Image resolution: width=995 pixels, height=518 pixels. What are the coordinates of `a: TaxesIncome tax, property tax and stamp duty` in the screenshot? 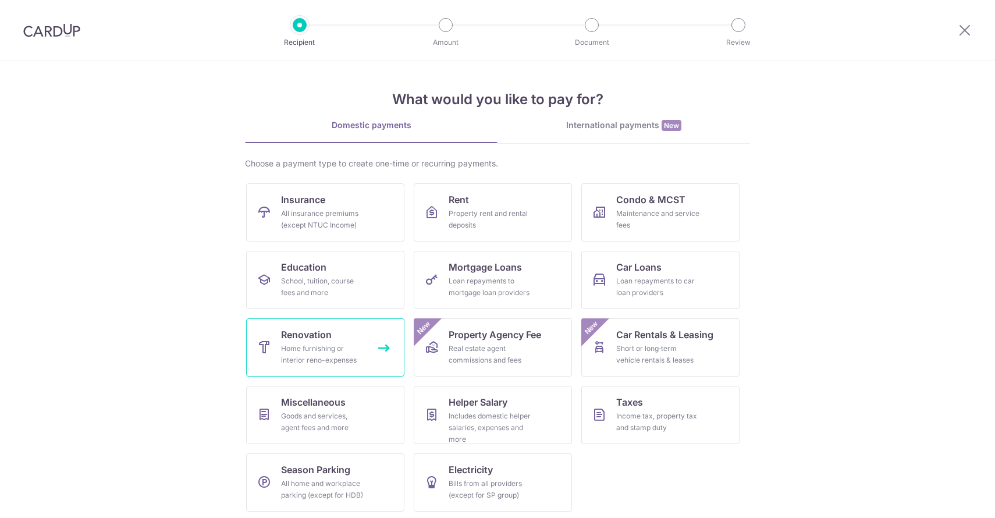 It's located at (660, 415).